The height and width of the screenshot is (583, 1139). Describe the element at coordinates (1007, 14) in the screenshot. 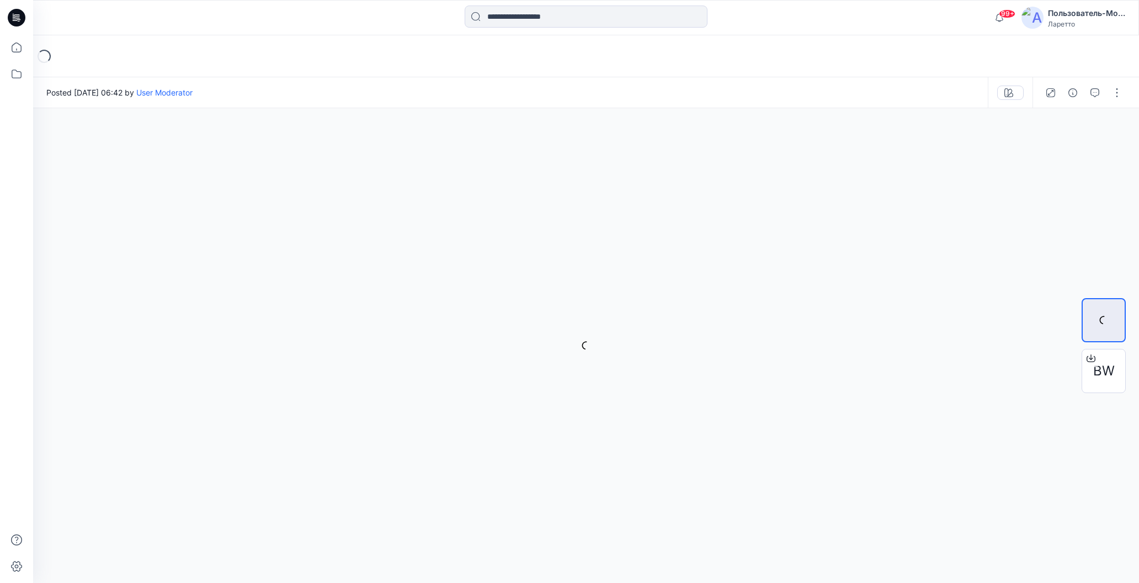

I see `span: 99+` at that location.